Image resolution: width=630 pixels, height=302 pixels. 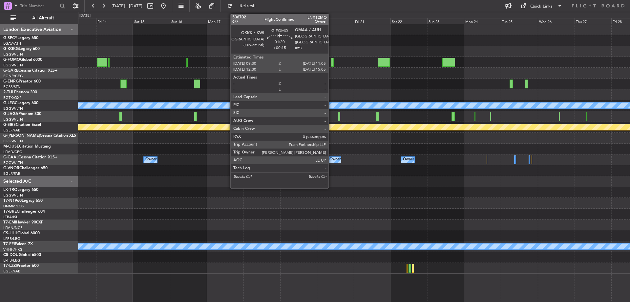 What do you see at coordinates (21, 266) in the screenshot?
I see `a: T7-LZZIPraetor 600` at bounding box center [21, 266].